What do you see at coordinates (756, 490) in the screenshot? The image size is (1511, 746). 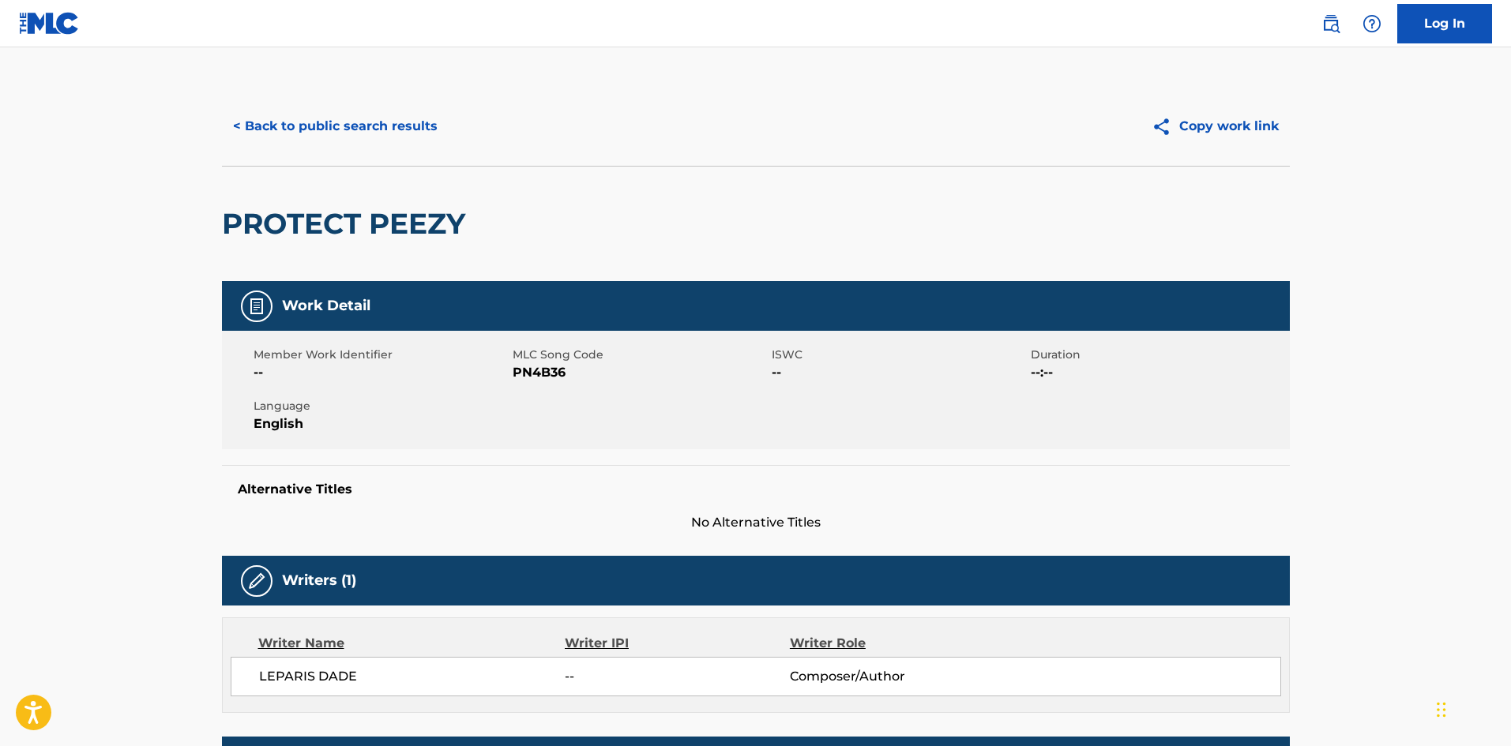 I see `h5: Alternative Titles` at bounding box center [756, 490].